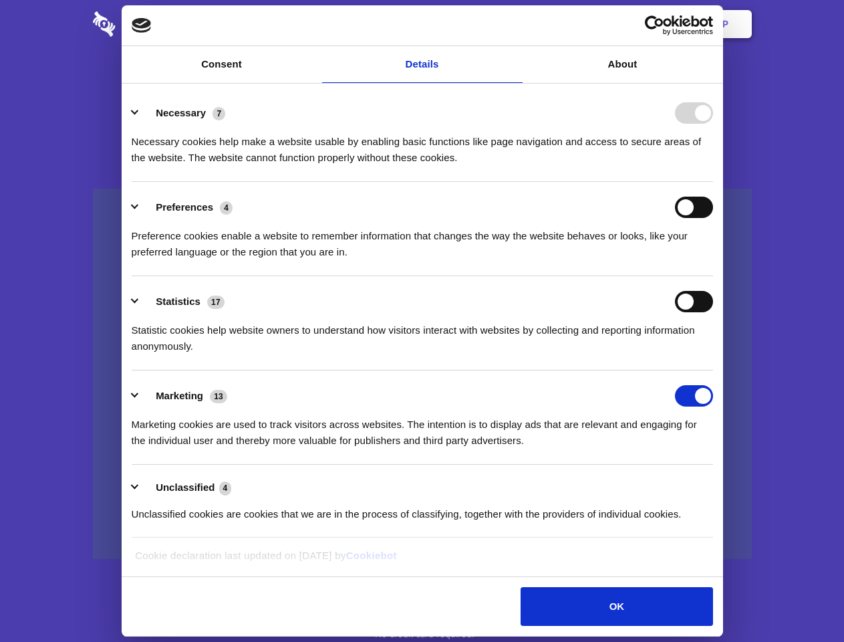 The height and width of the screenshot is (642, 844). What do you see at coordinates (422, 64) in the screenshot?
I see `a: Details` at bounding box center [422, 64].